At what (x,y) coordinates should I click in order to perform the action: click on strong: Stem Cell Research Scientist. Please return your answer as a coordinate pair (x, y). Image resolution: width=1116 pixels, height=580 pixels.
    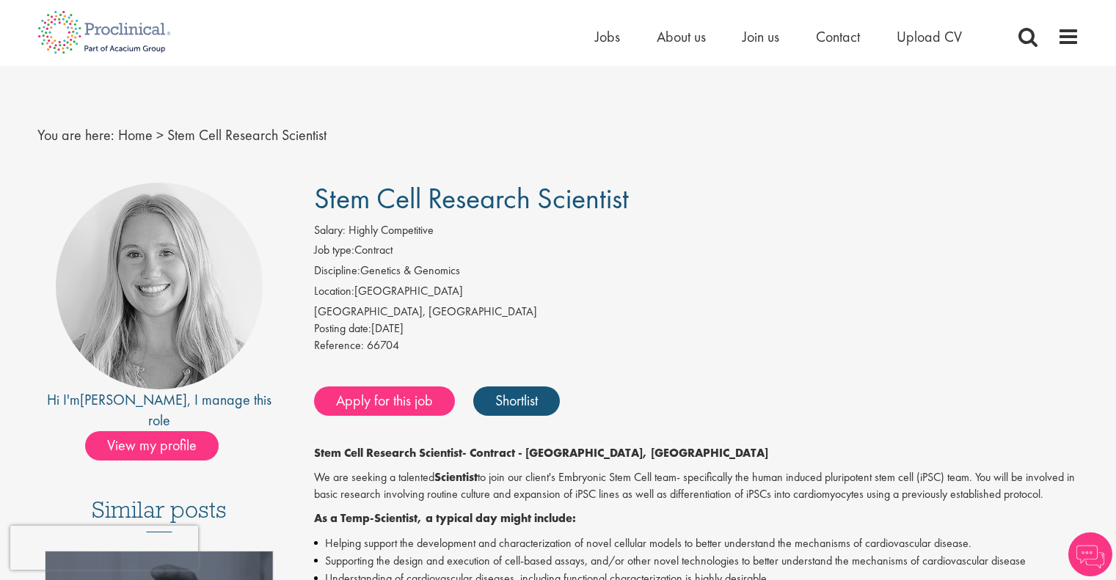
    Looking at the image, I should click on (388, 453).